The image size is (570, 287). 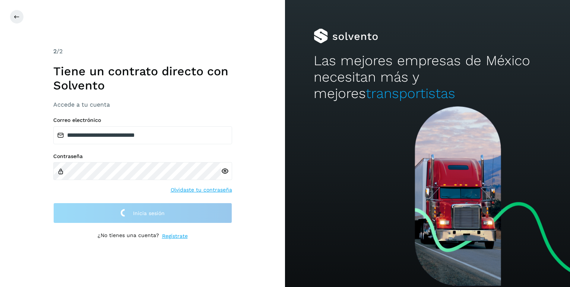 What do you see at coordinates (143, 156) in the screenshot?
I see `label: Contraseña` at bounding box center [143, 156].